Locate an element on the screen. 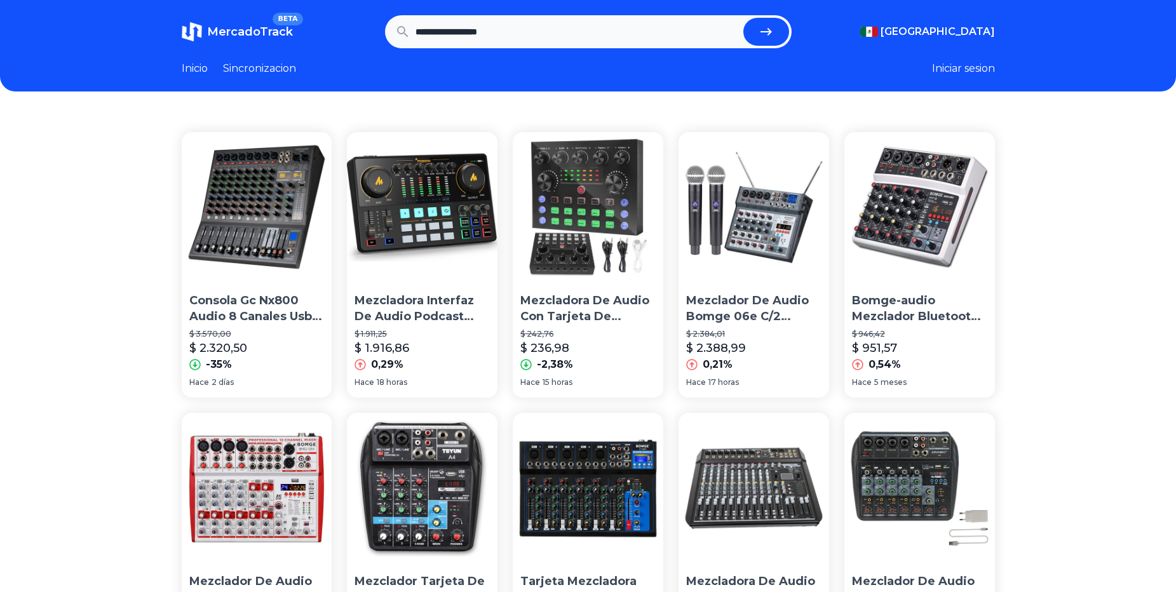 The width and height of the screenshot is (1176, 592). p: Mezcladora Interfaz De Audio Podcast Stream Maonocaster Ame2 is located at coordinates (422, 309).